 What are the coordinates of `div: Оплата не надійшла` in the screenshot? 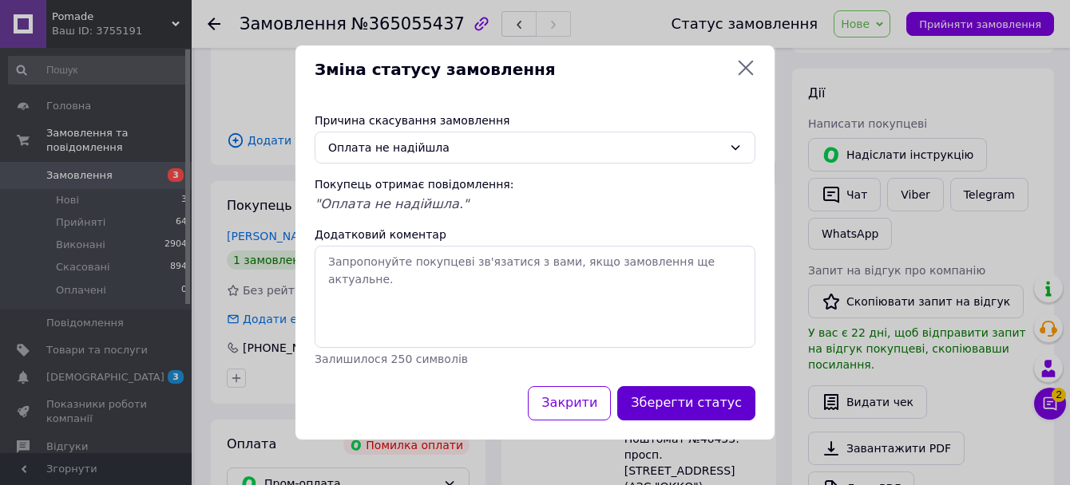 It's located at (525, 148).